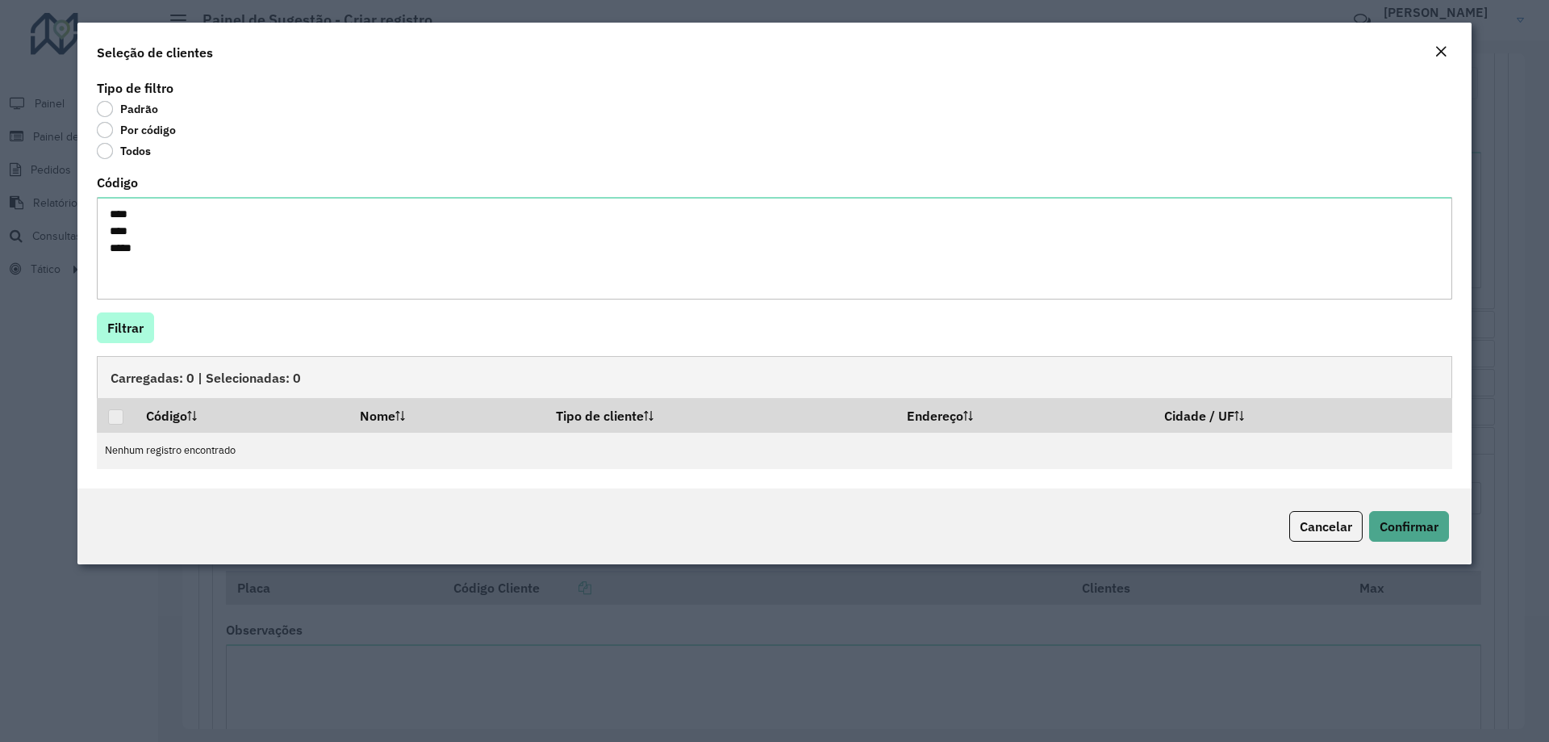 The image size is (1549, 742). Describe the element at coordinates (1441, 52) in the screenshot. I see `button: Close` at that location.